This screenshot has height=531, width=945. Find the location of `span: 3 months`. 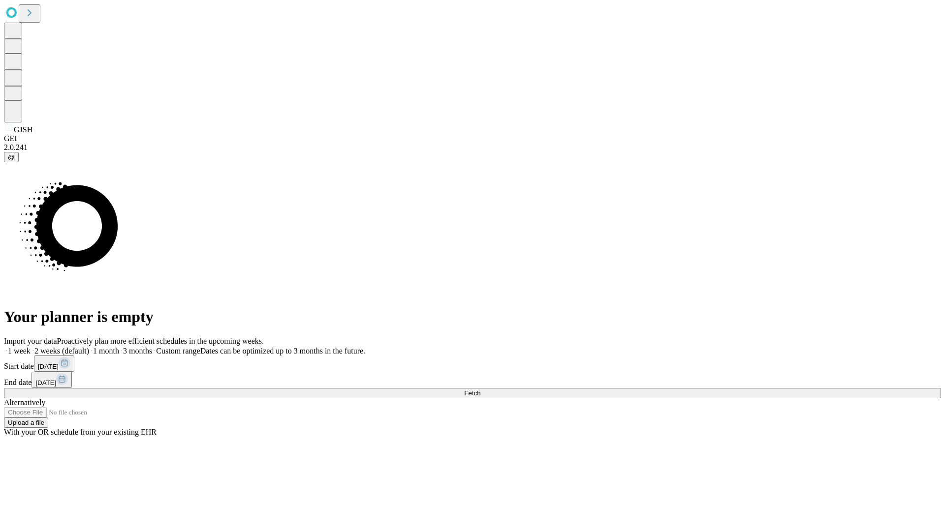

span: 3 months is located at coordinates (137, 351).